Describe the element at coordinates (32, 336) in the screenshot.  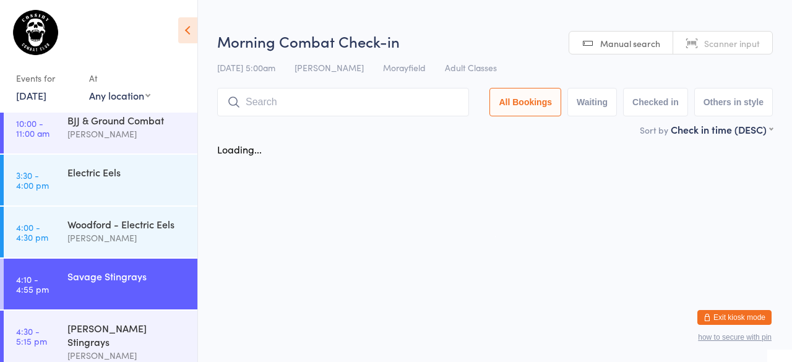
I see `time: 4:30 - 5:15 pm` at that location.